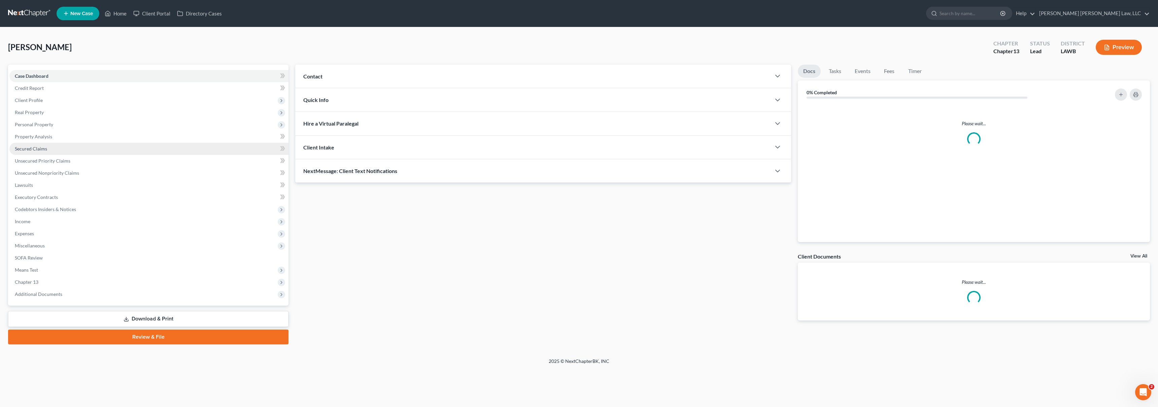 The width and height of the screenshot is (1158, 407). Describe the element at coordinates (835, 71) in the screenshot. I see `a: Tasks` at that location.